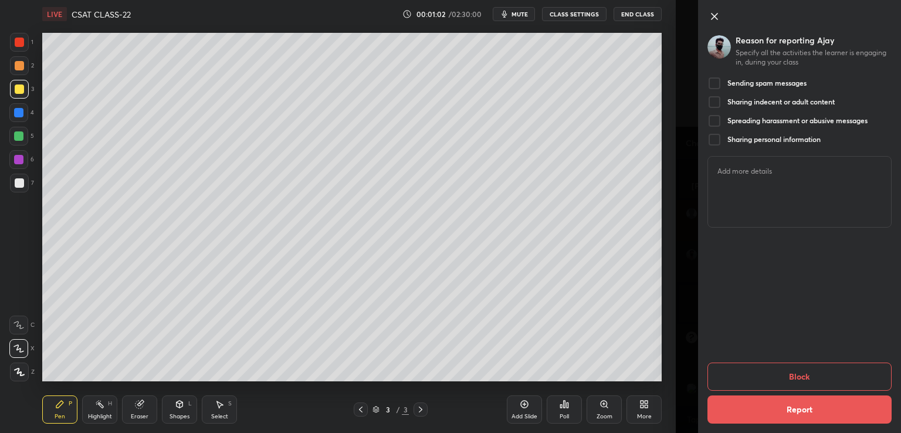  I want to click on div: 5, so click(22, 136).